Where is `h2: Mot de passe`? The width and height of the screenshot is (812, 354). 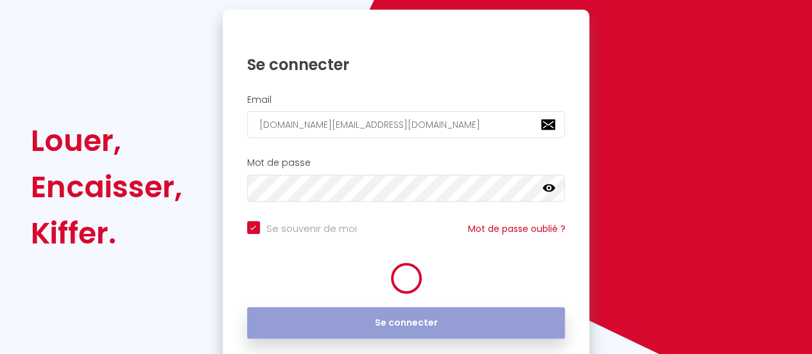 h2: Mot de passe is located at coordinates (406, 162).